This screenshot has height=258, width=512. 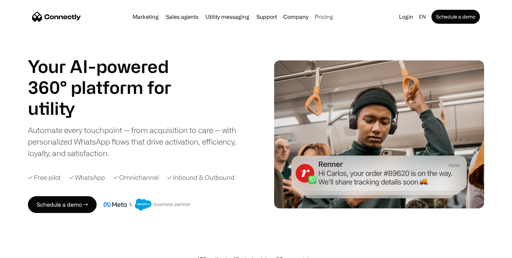 What do you see at coordinates (324, 17) in the screenshot?
I see `a: Pricing` at bounding box center [324, 17].